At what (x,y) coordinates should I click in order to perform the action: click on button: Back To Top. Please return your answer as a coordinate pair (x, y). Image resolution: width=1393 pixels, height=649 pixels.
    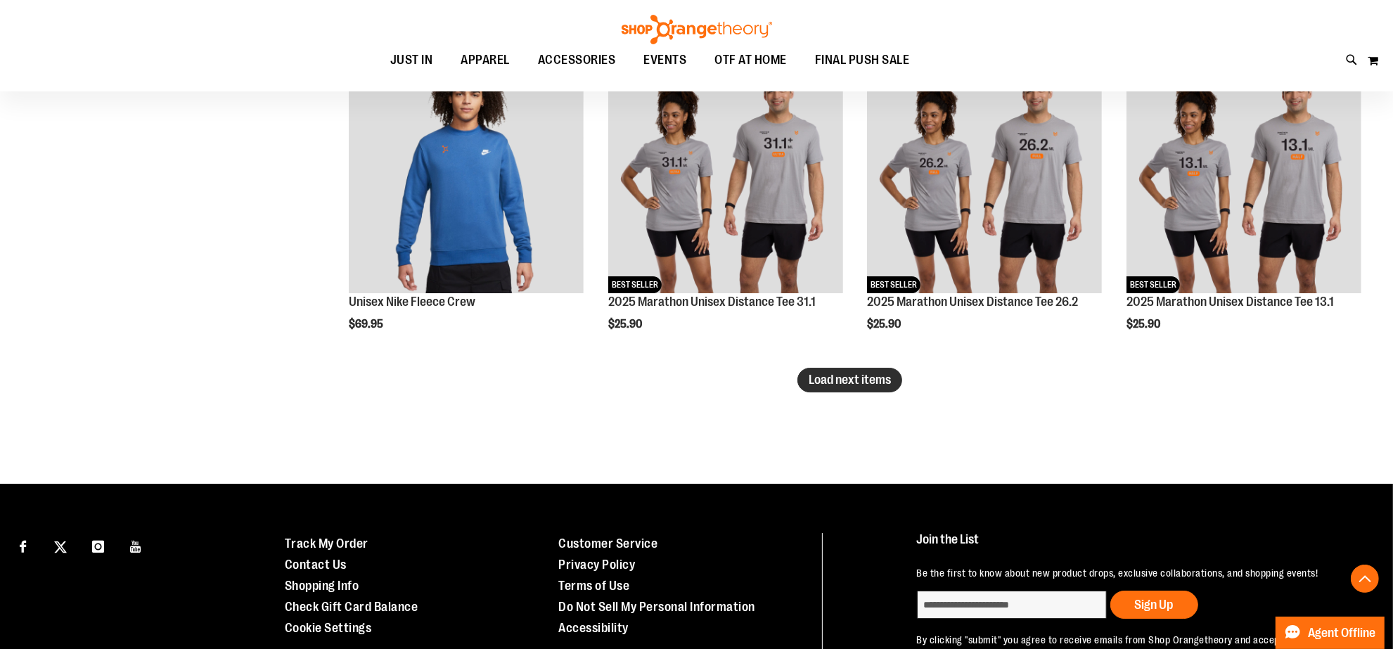
    Looking at the image, I should click on (1365, 579).